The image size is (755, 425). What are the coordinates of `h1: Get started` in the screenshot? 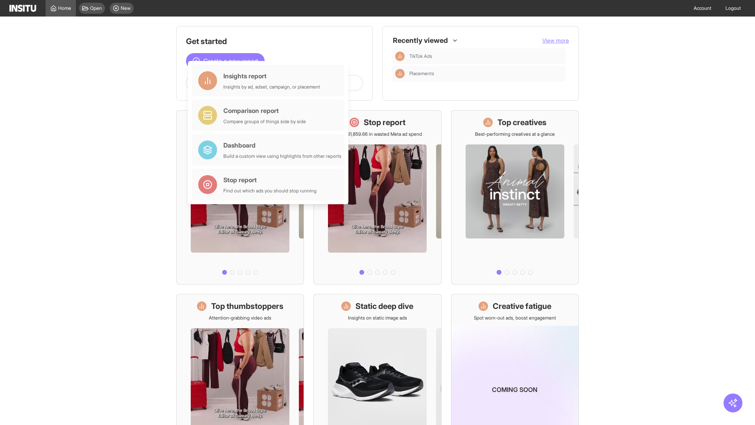 It's located at (275, 41).